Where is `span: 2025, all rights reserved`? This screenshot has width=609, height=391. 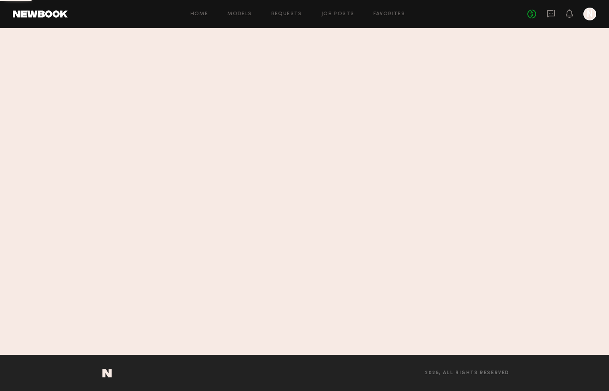
span: 2025, all rights reserved is located at coordinates (467, 373).